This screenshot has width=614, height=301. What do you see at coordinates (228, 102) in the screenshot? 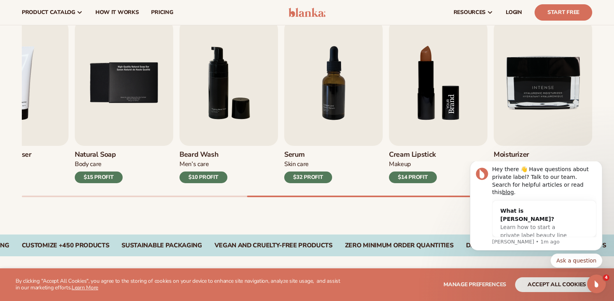
I see `a: 6 / 9` at bounding box center [228, 102].